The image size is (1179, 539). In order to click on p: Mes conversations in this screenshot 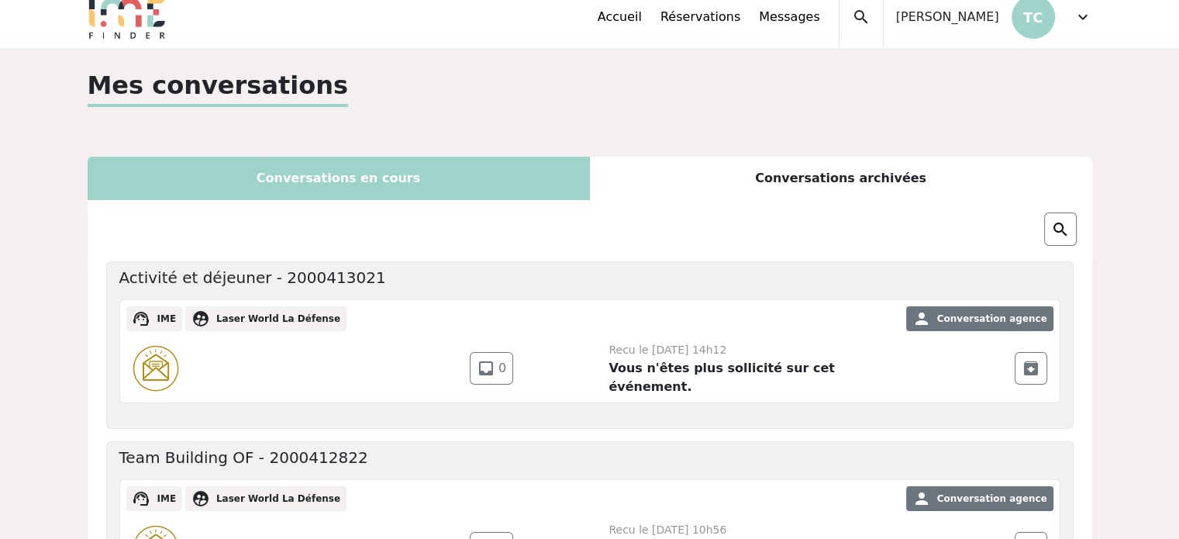, I will do `click(218, 87)`.